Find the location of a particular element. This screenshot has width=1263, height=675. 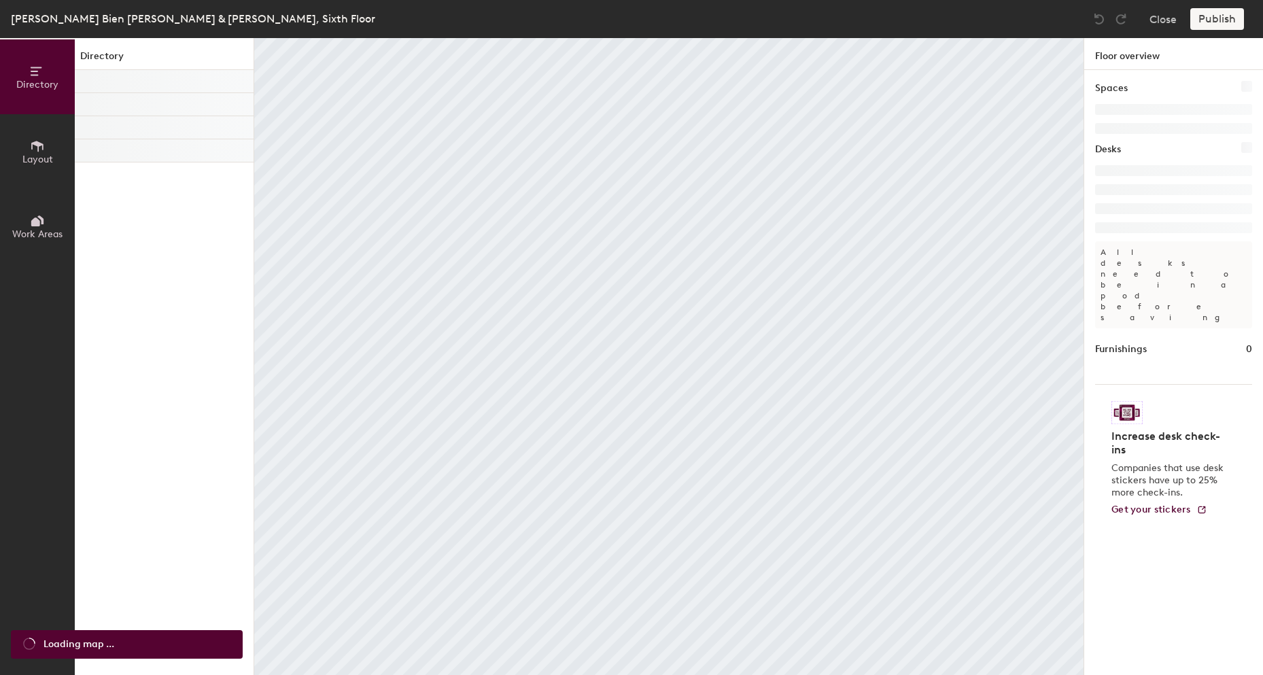

h1: 0 is located at coordinates (1249, 349).